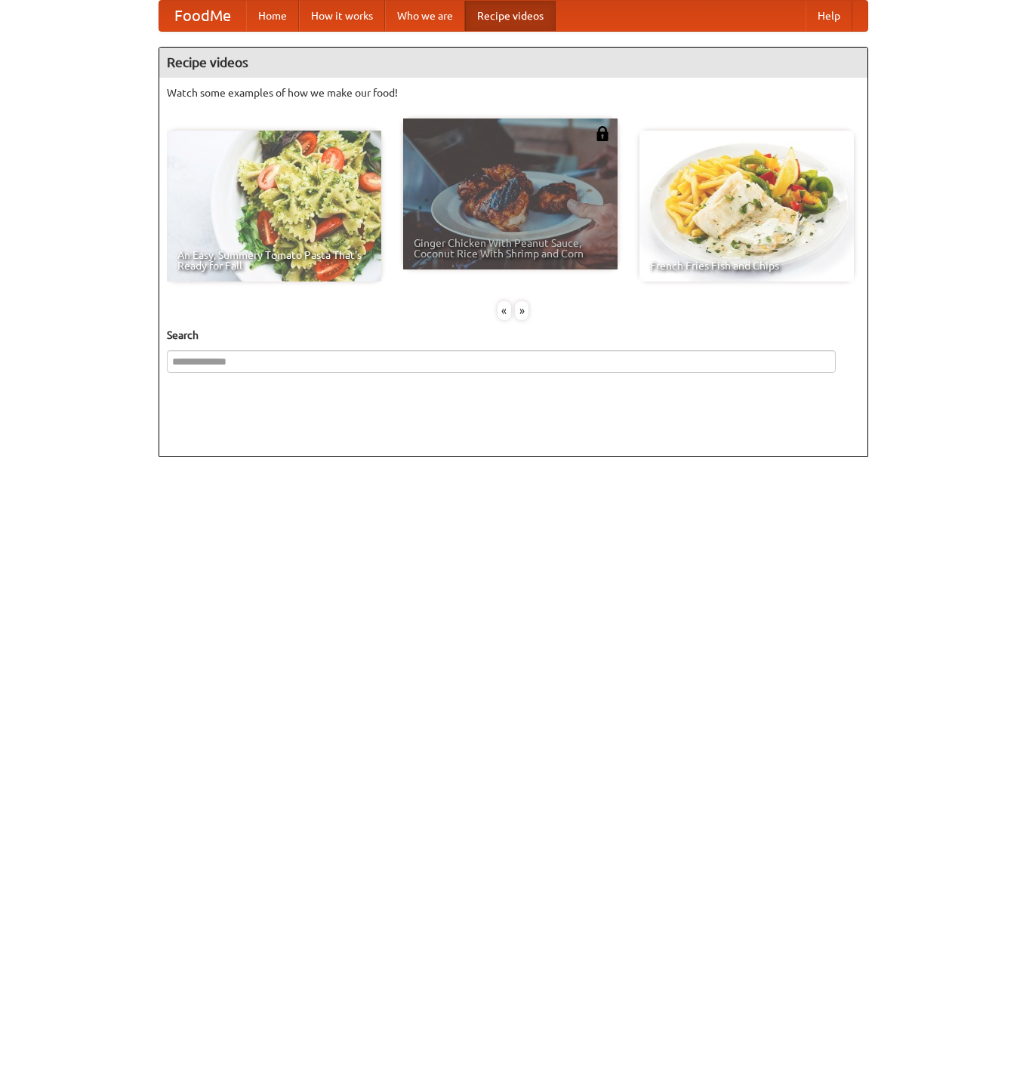 This screenshot has width=1026, height=1068. I want to click on span: An Easy, Summery Tomato Pasta That's Ready for Fall, so click(274, 260).